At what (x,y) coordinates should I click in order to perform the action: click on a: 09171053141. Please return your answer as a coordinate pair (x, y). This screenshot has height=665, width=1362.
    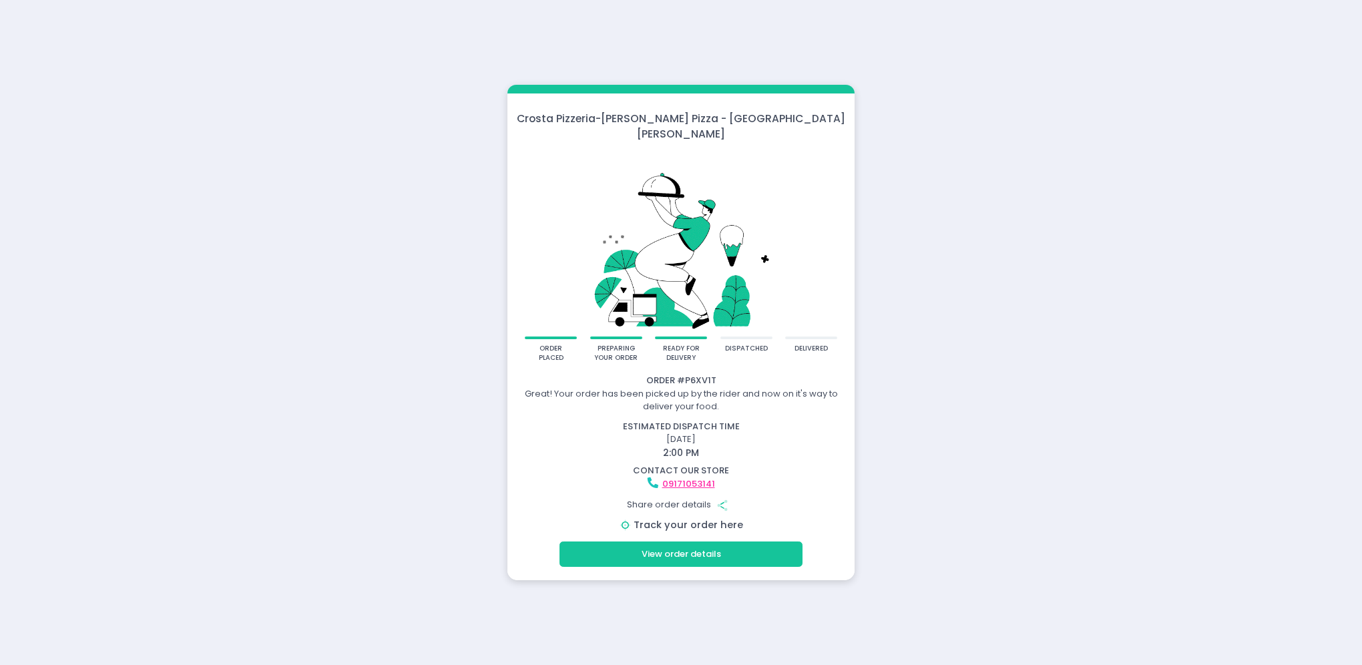
    Looking at the image, I should click on (688, 483).